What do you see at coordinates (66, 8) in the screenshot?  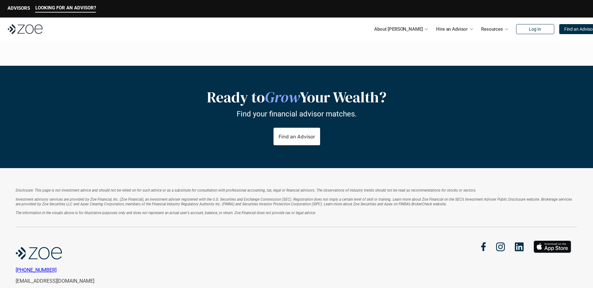 I see `p: LOOKING FOR AN ADVISOR?` at bounding box center [66, 8].